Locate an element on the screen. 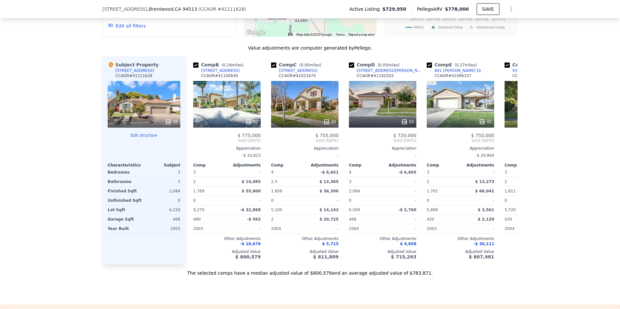 The width and height of the screenshot is (620, 309). text: Unselected Comp is located at coordinates (491, 27).